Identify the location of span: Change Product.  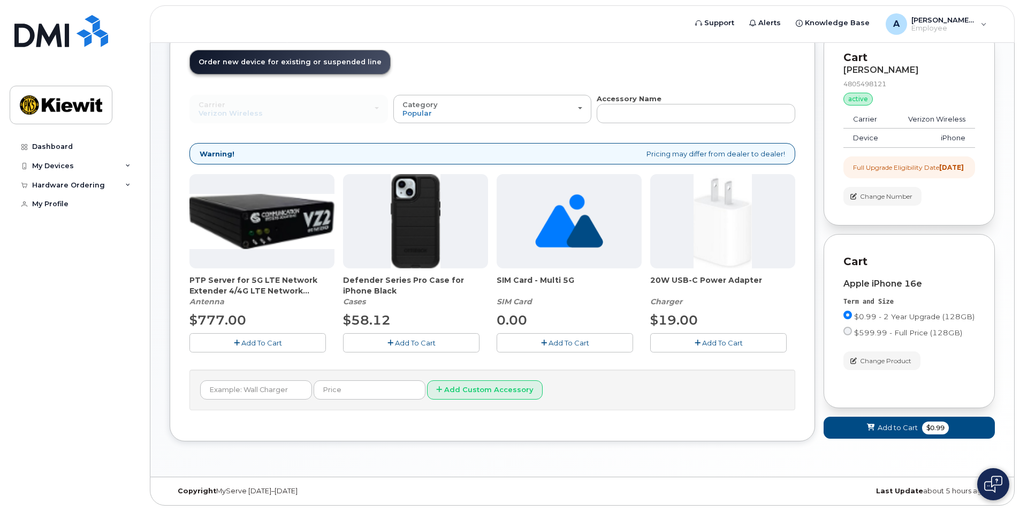
(886, 361).